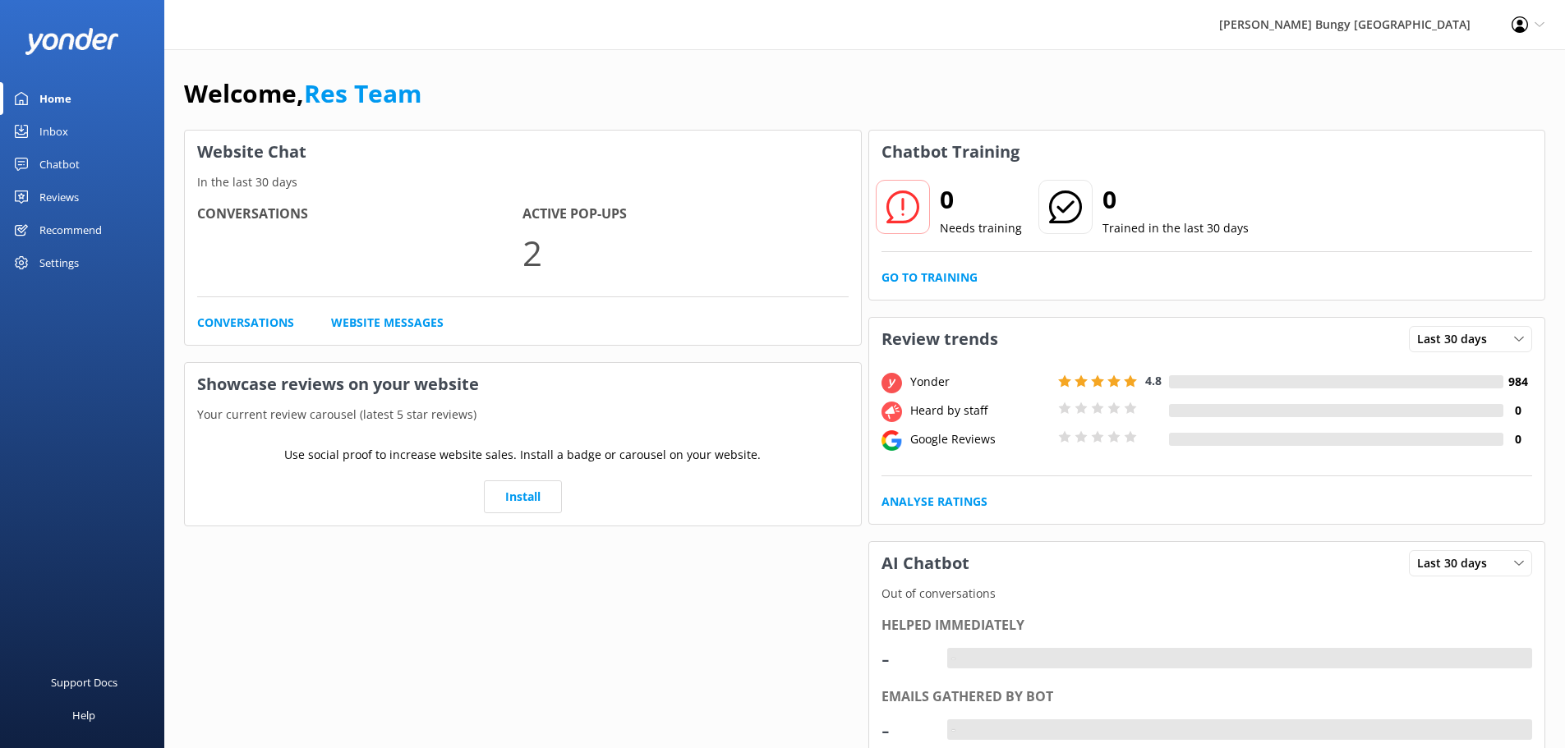  What do you see at coordinates (685, 252) in the screenshot?
I see `p: 2` at bounding box center [685, 252].